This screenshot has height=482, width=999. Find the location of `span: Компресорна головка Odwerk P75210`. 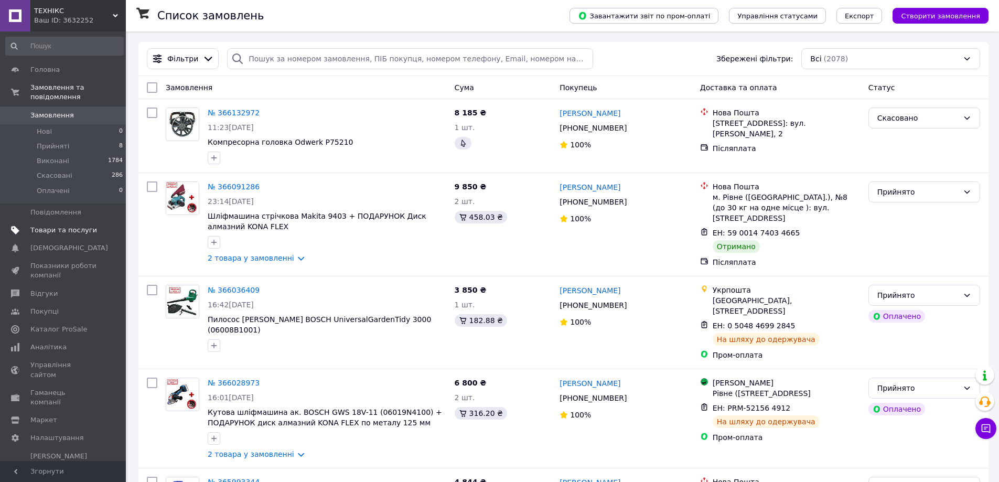

span: Компресорна головка Odwerk P75210 is located at coordinates (280, 142).